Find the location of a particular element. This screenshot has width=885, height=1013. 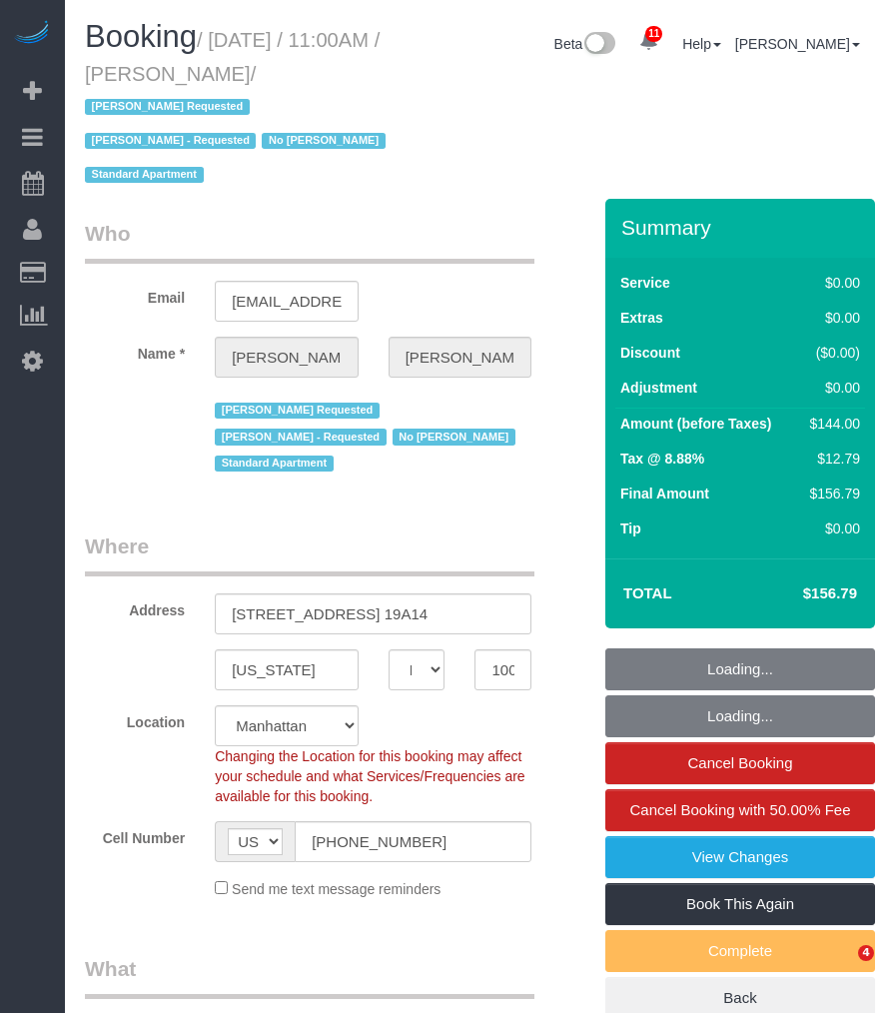

div: ($0.00) is located at coordinates (831, 353).